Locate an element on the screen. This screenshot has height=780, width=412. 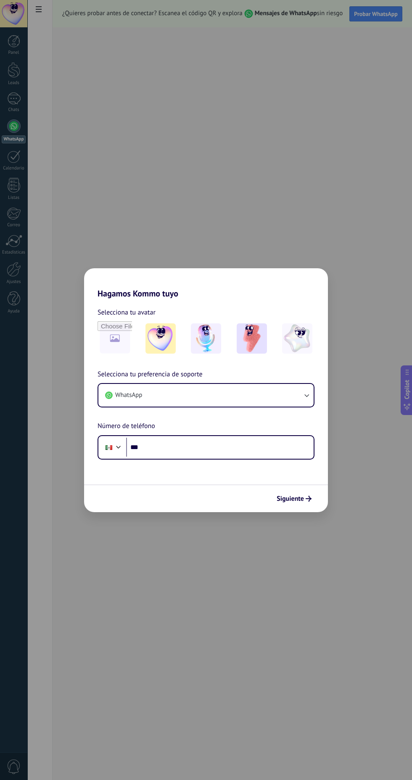
div: Mexico: + 52 is located at coordinates (109, 448).